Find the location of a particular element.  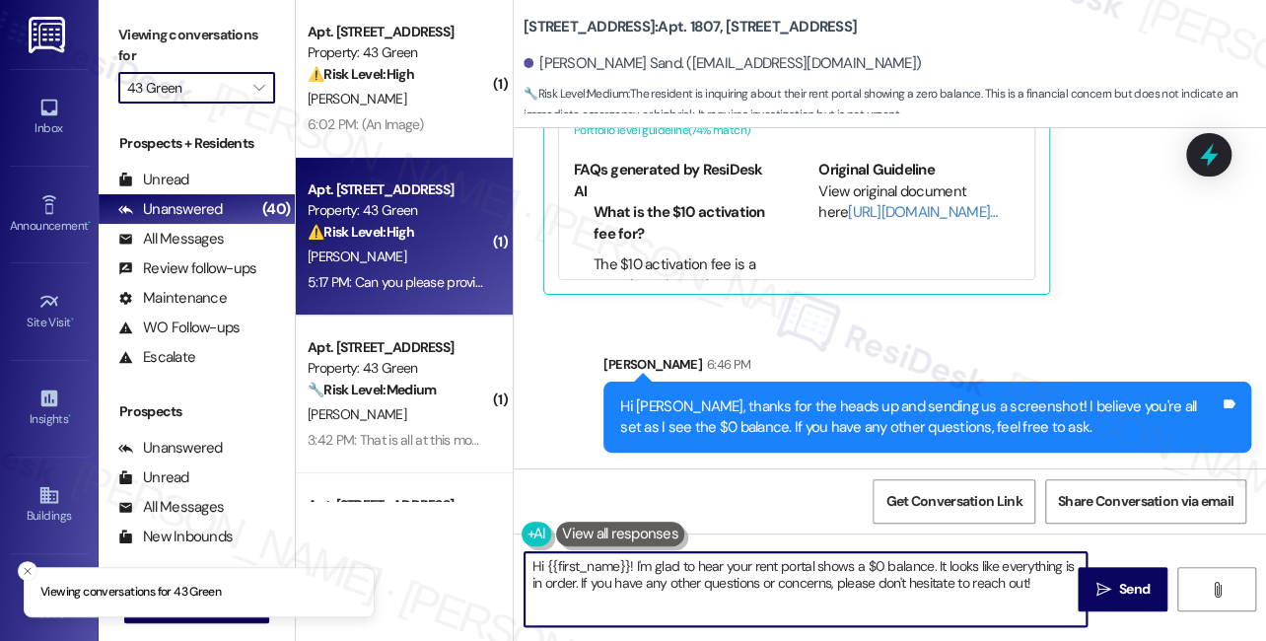

div: Maintenance is located at coordinates (173, 298).